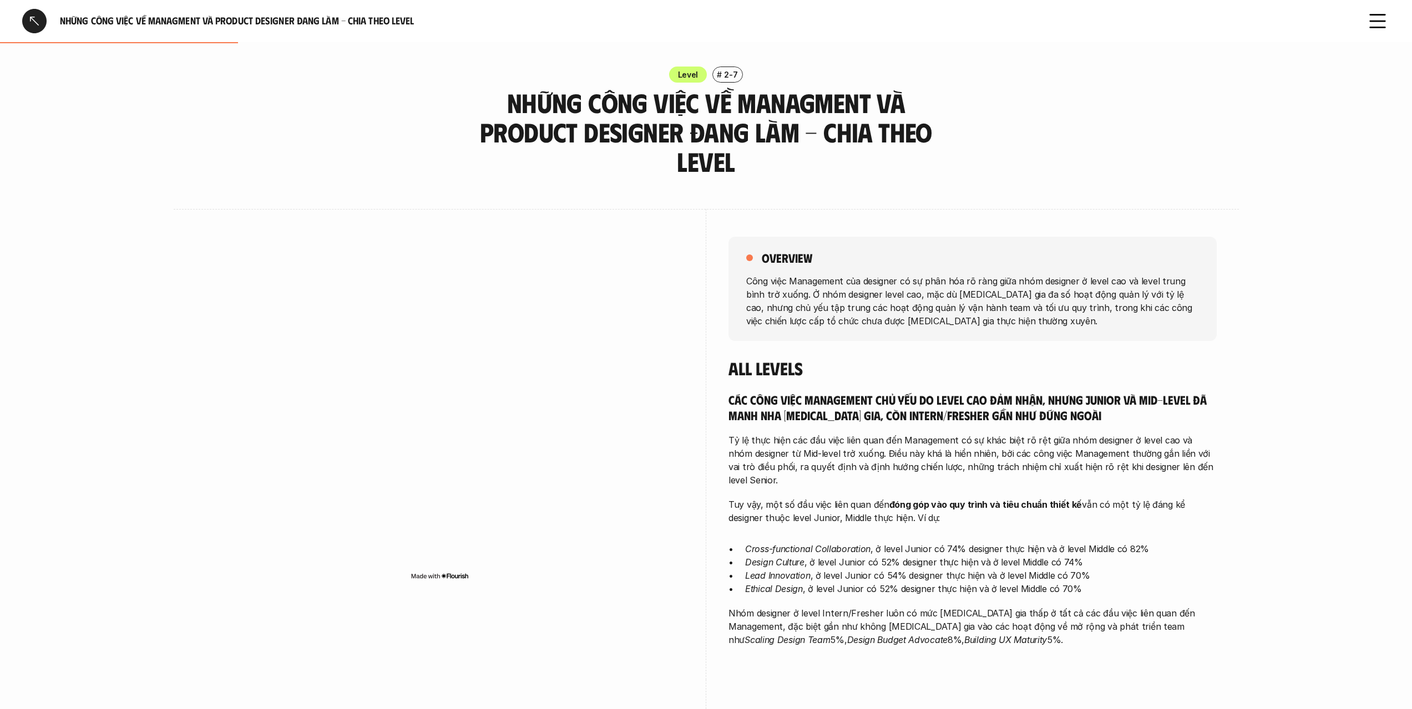  Describe the element at coordinates (787, 258) in the screenshot. I see `h5: overview` at that location.